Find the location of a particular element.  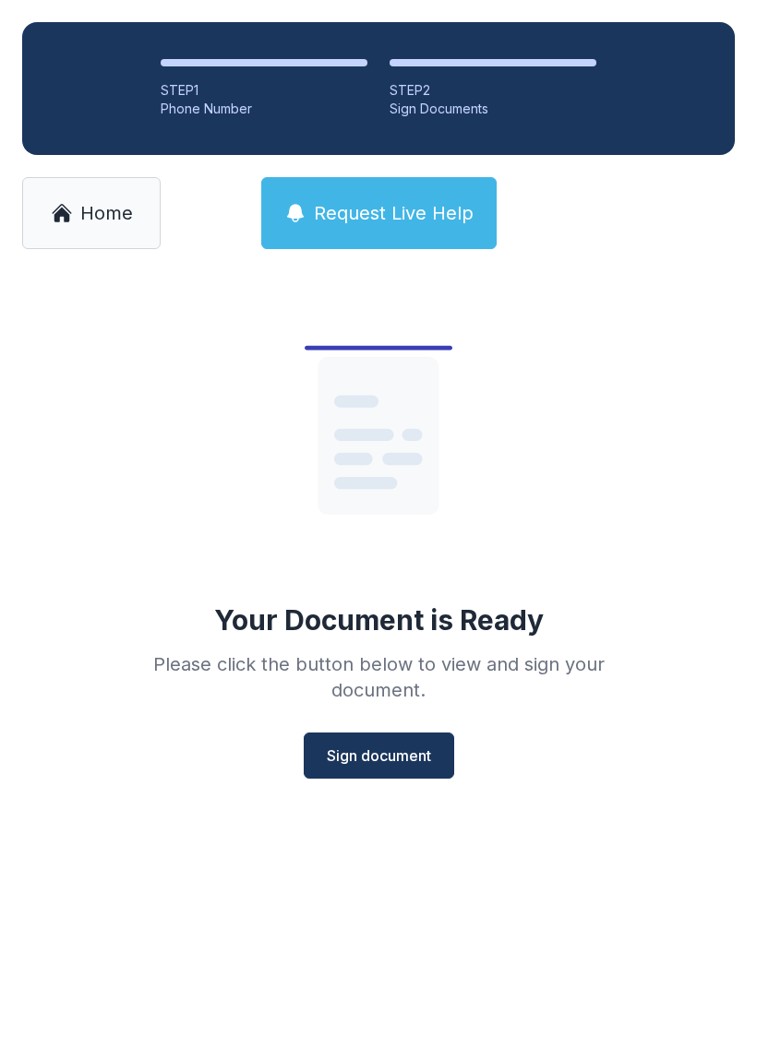

span: Home is located at coordinates (106, 213).